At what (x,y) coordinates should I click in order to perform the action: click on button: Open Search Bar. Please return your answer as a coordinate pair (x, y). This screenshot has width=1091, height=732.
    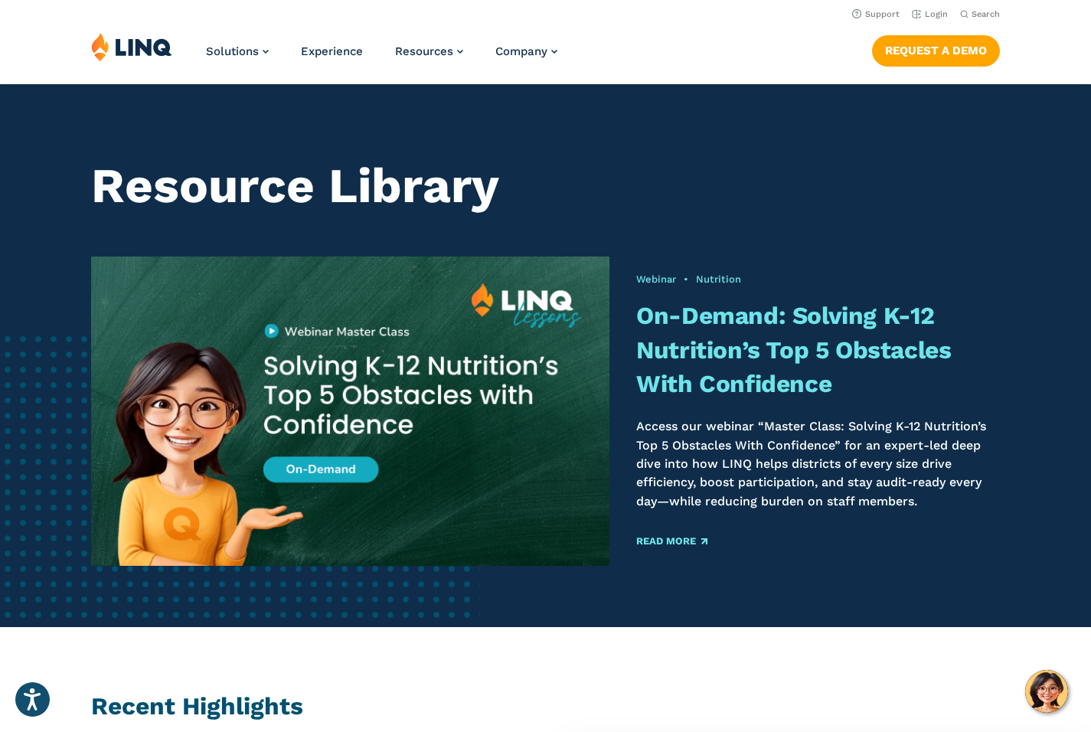
    Looking at the image, I should click on (980, 14).